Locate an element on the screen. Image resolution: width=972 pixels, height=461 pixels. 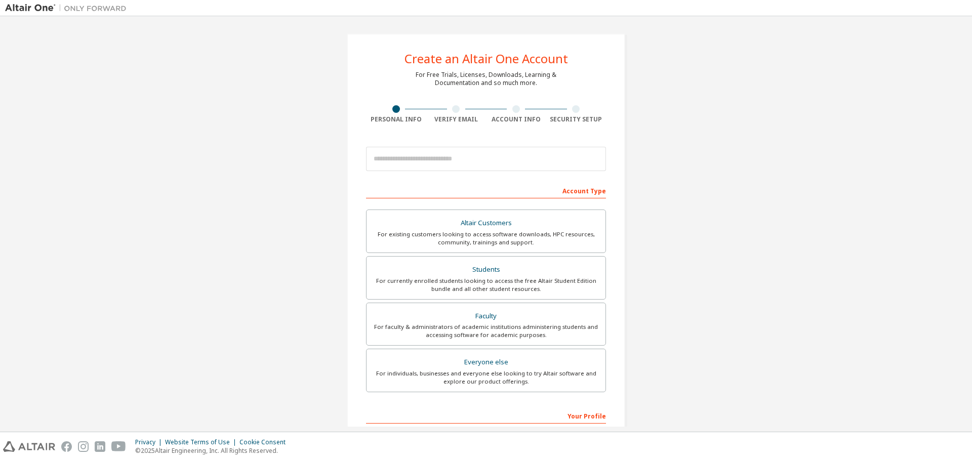
div: Account Info is located at coordinates (516, 119).